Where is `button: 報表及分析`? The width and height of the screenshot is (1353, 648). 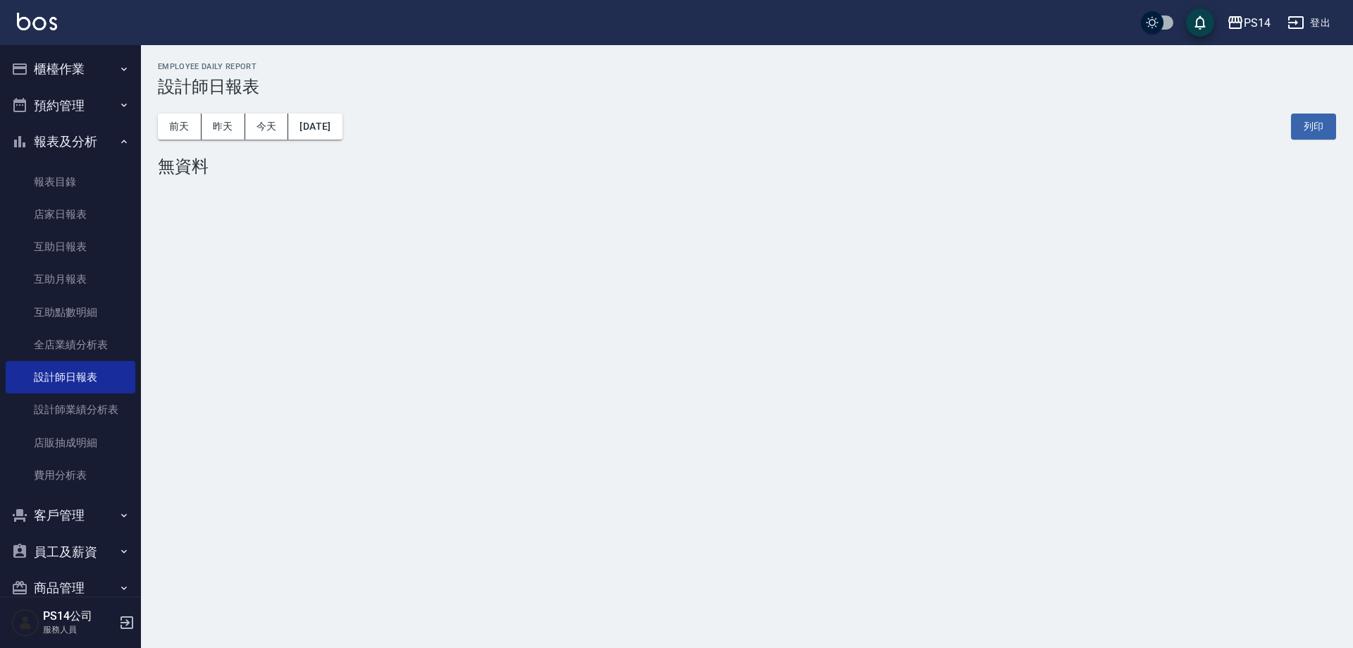 button: 報表及分析 is located at coordinates (70, 142).